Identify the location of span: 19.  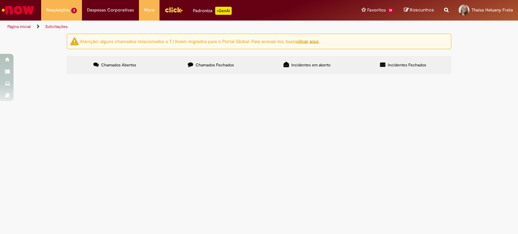
(391, 10).